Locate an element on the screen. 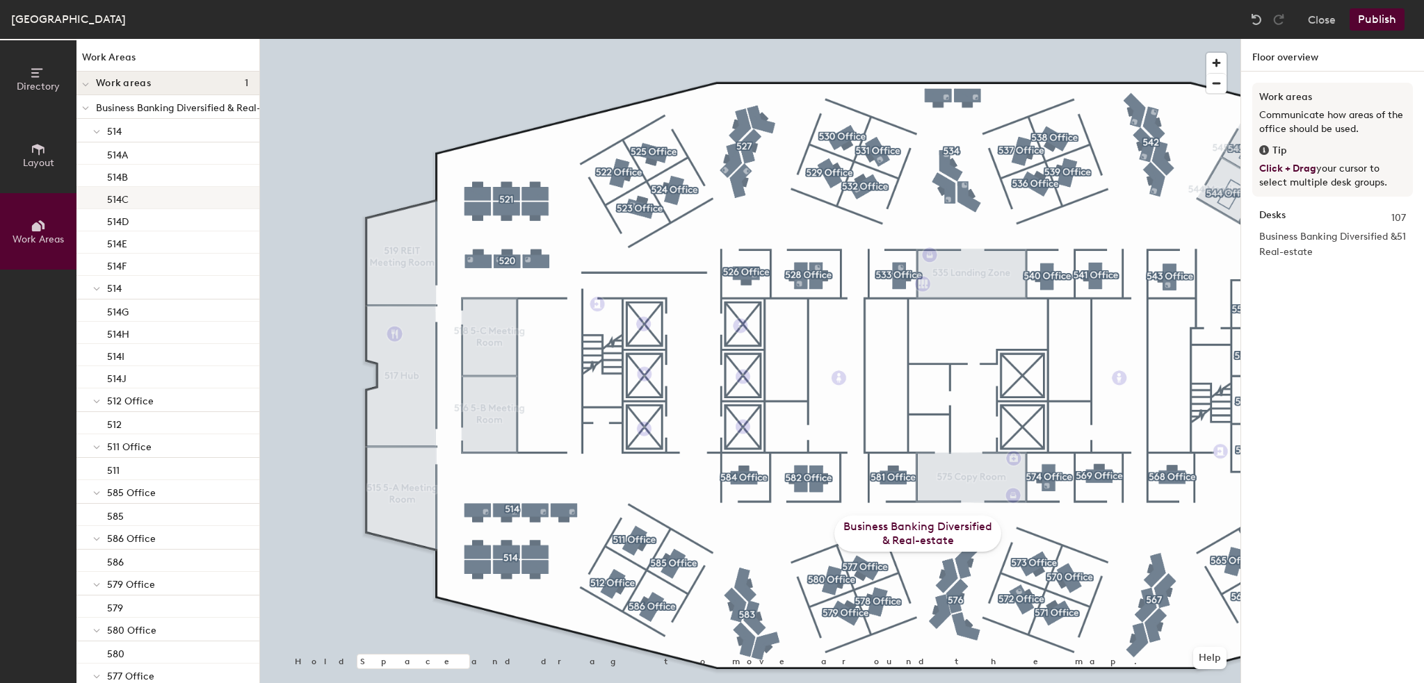 The width and height of the screenshot is (1424, 683). span: Click + Drag is located at coordinates (1288, 168).